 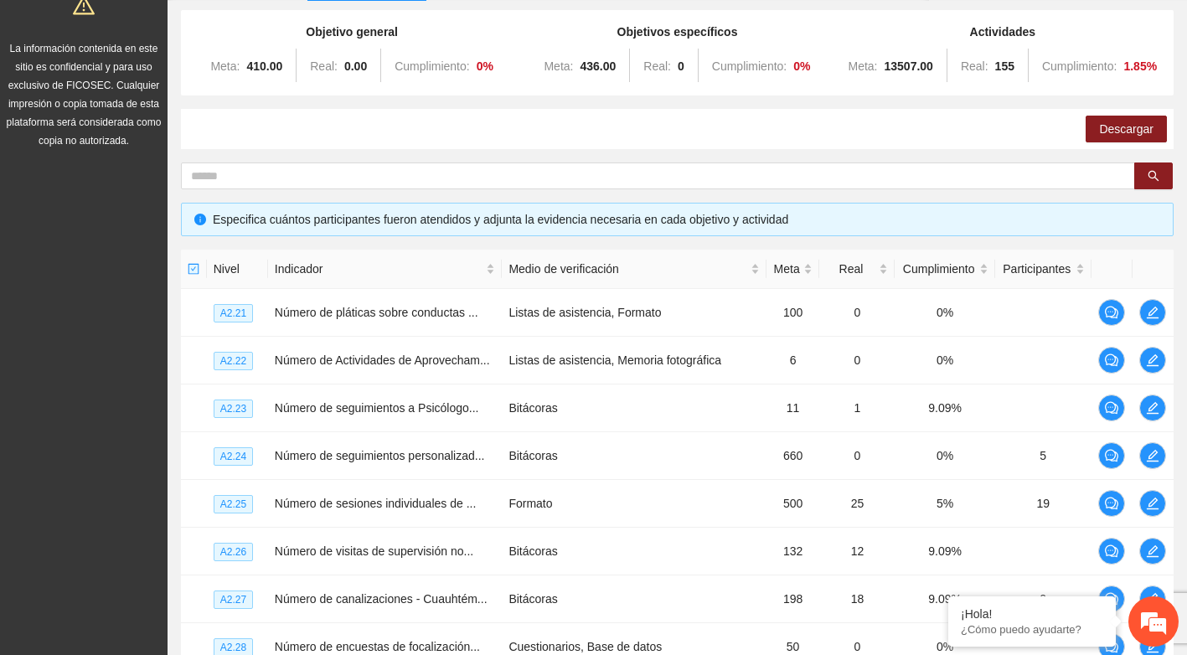 I want to click on strong: 436.00, so click(x=597, y=66).